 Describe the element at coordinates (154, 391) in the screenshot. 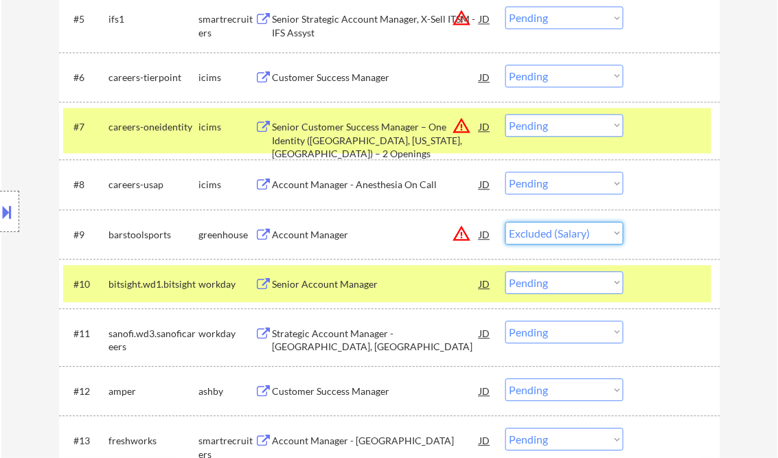

I see `div: amper` at that location.